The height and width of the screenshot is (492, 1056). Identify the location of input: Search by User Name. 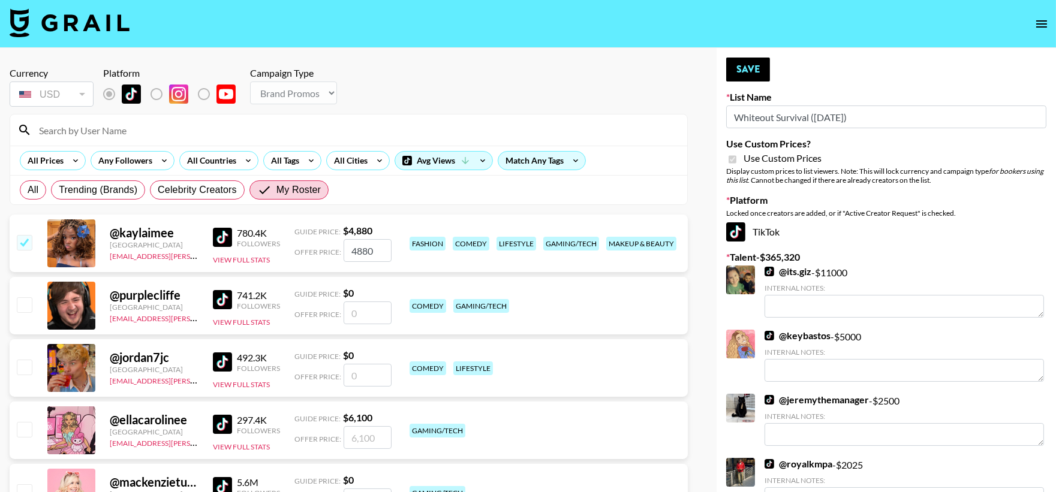
(355, 130).